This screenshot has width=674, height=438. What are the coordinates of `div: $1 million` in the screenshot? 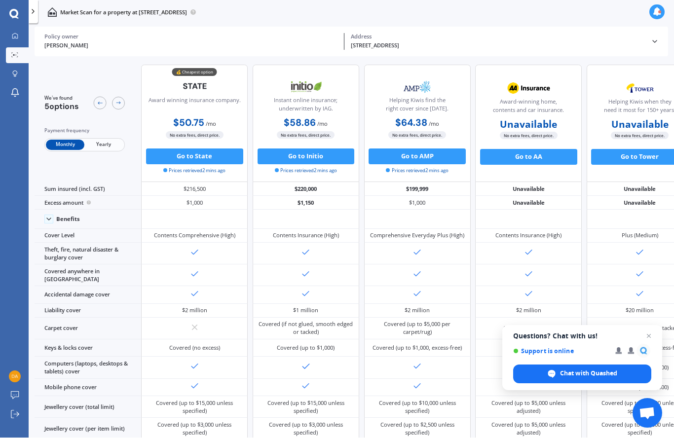 It's located at (305, 311).